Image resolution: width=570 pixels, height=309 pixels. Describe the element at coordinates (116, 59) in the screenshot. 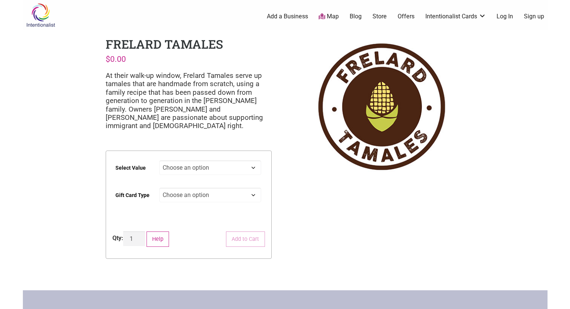

I see `bdi: 0.00` at that location.